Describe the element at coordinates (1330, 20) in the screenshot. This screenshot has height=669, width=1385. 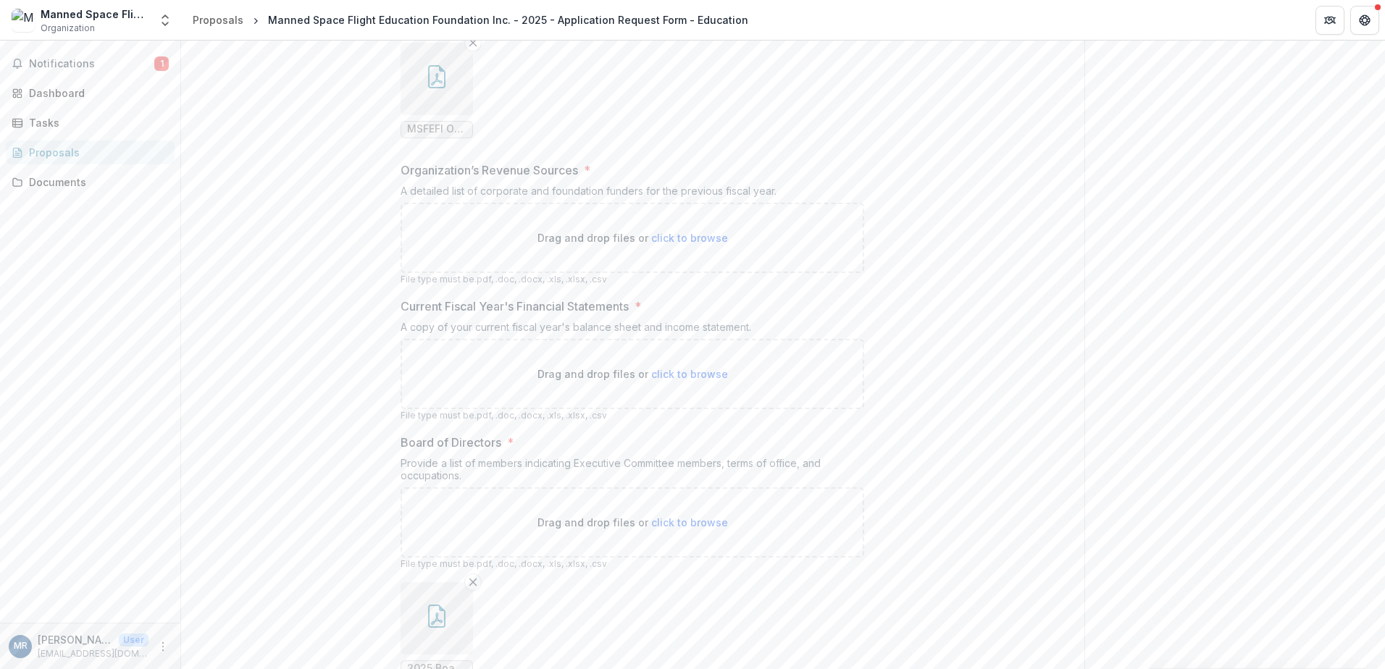
I see `button: Partners` at that location.